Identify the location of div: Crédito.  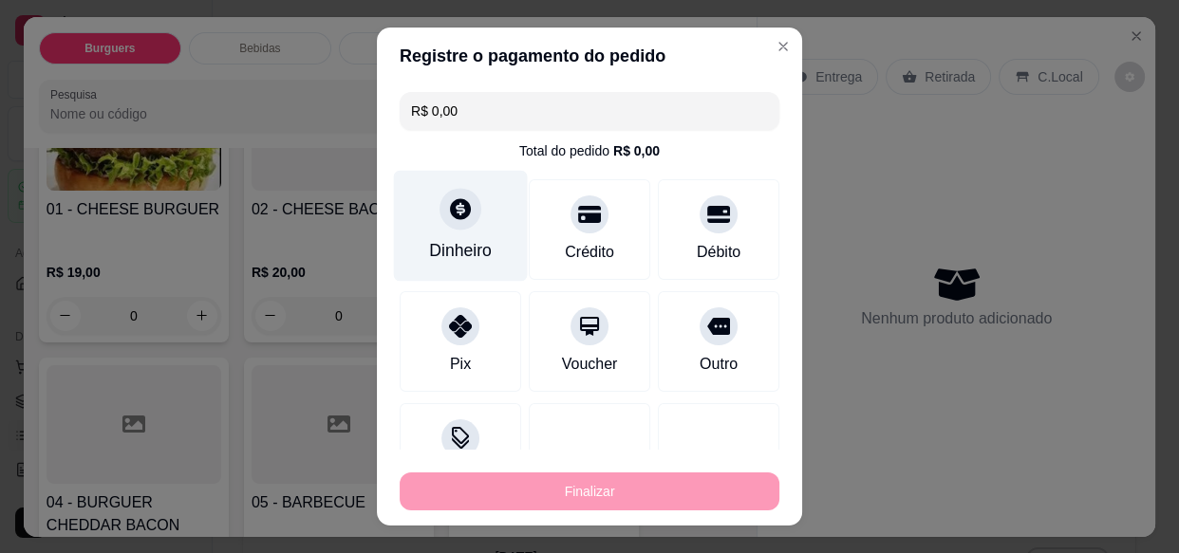
(589, 252).